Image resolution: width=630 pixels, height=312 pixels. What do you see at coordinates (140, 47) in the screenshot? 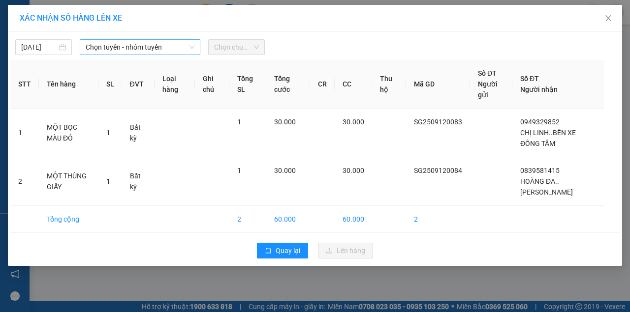
I see `span: Chọn tuyến - nhóm tuyến` at bounding box center [140, 47].